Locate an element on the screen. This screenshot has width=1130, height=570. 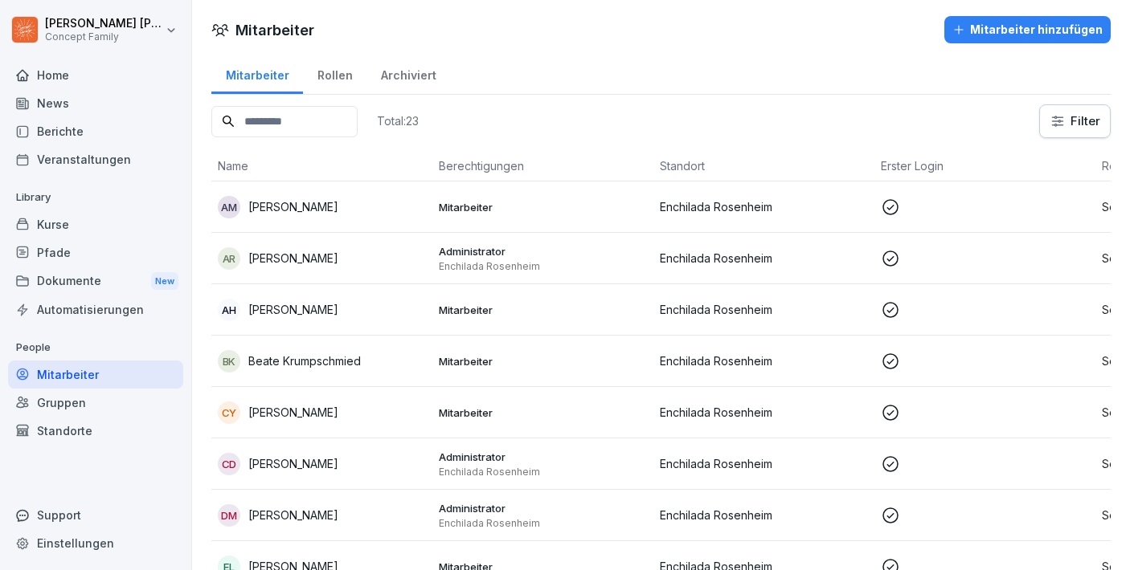
div: Support is located at coordinates (96, 515).